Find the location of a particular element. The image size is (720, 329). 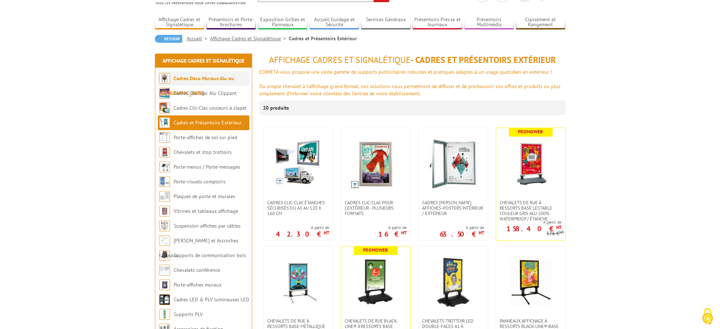

a: Suspension affiches par câbles is located at coordinates (207, 226).